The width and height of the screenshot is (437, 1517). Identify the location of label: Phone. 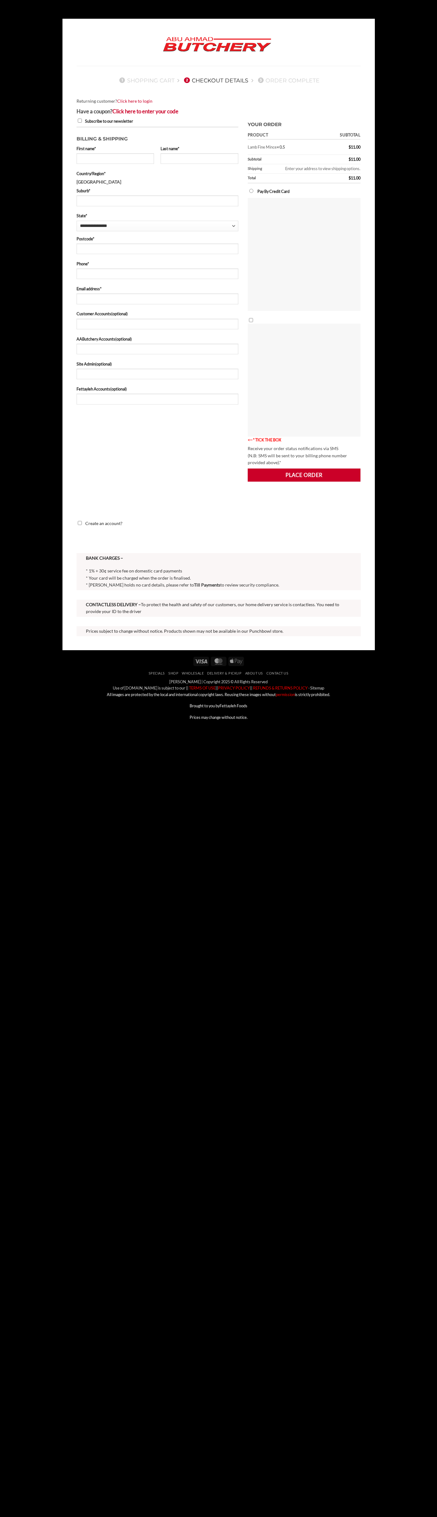
(157, 264).